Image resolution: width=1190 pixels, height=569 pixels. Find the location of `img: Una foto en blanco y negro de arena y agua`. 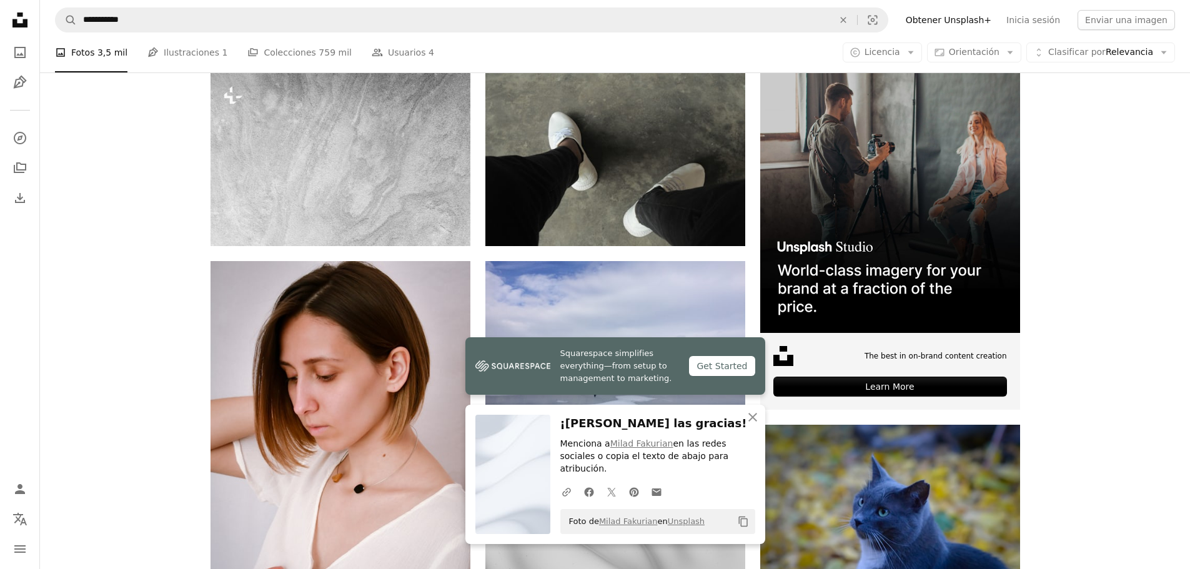

img: Una foto en blanco y negro de arena y agua is located at coordinates (340, 159).